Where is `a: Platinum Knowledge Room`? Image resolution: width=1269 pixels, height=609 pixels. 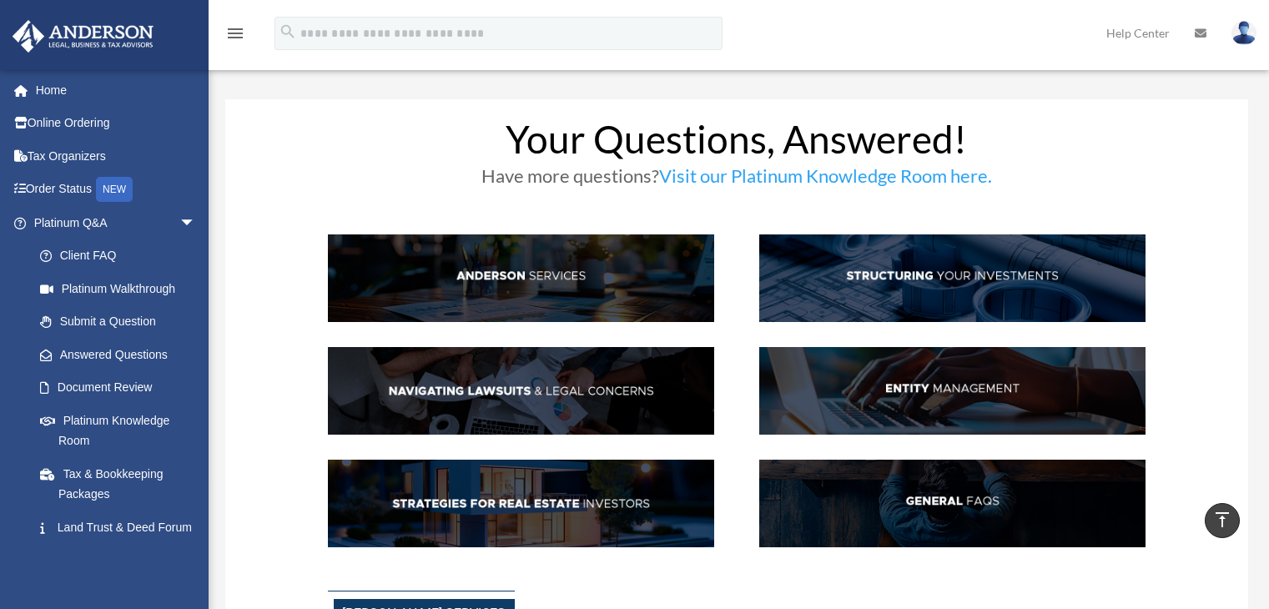
a: Platinum Knowledge Room is located at coordinates (122, 431).